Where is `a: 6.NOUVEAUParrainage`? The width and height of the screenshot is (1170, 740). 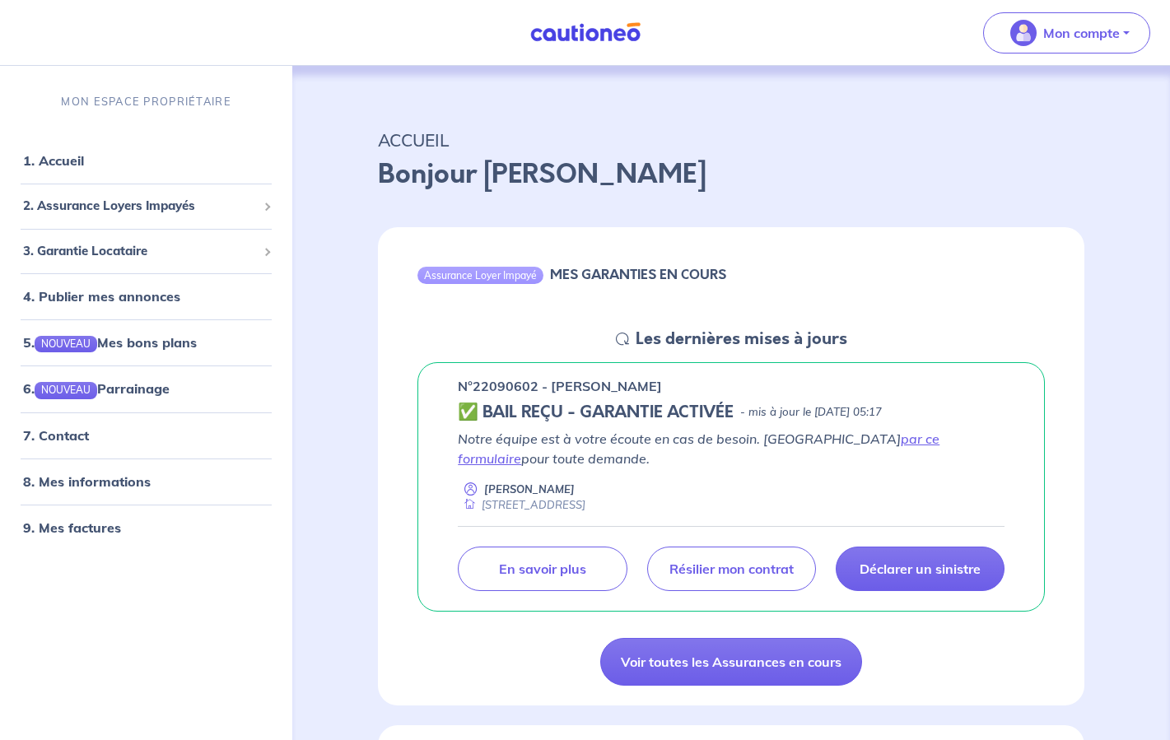
a: 6.NOUVEAUParrainage is located at coordinates (96, 389).